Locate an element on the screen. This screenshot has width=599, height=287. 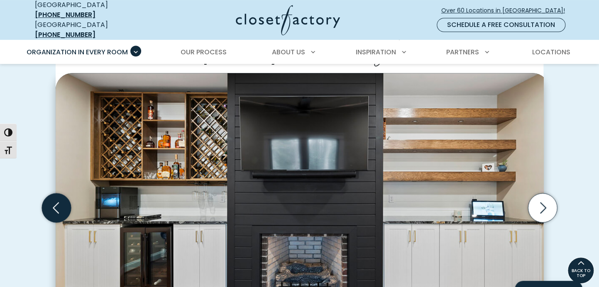
span: Organization in Every Room is located at coordinates (77, 52).